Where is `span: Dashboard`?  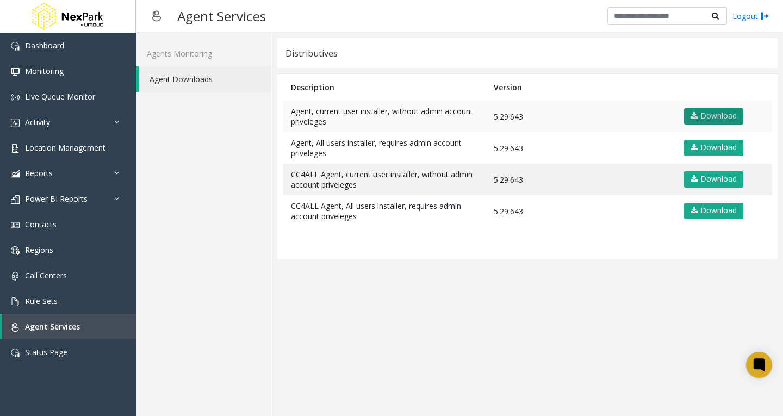
span: Dashboard is located at coordinates (45, 45).